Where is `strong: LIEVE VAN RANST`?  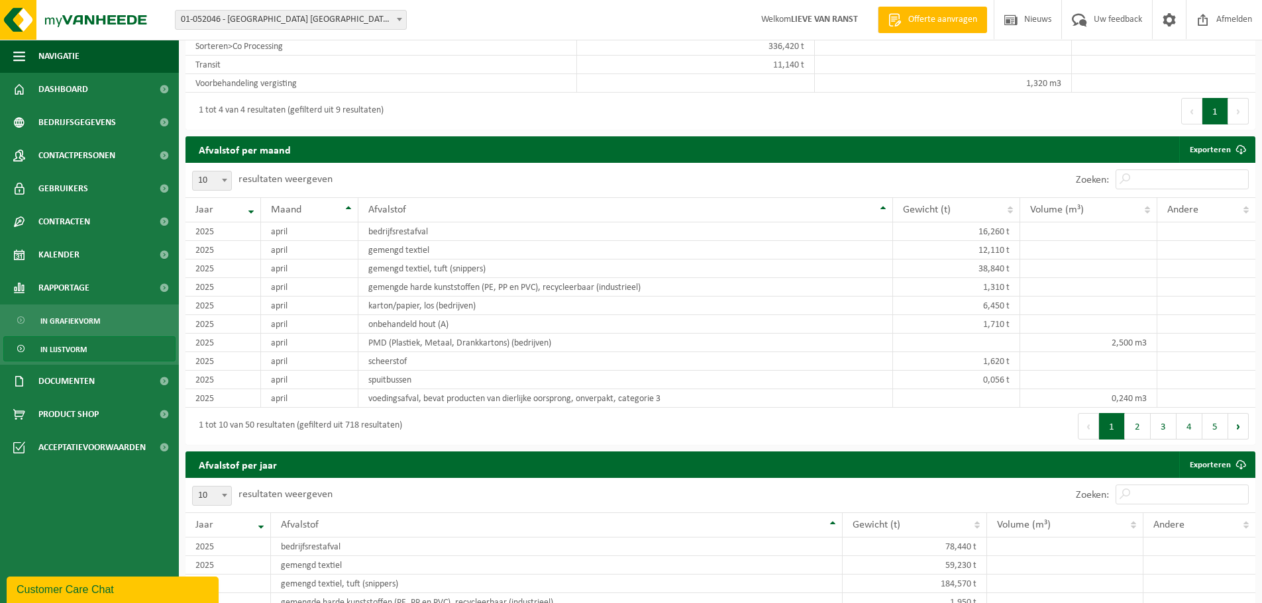
strong: LIEVE VAN RANST is located at coordinates (824, 19).